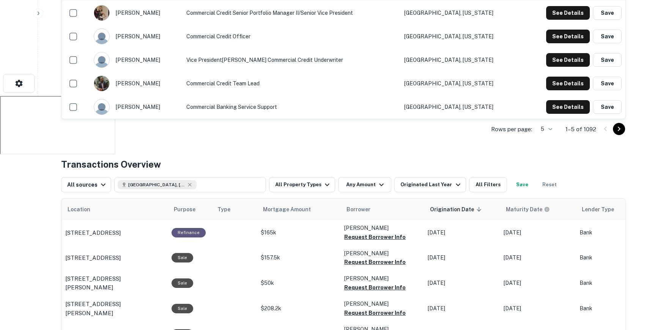 This screenshot has width=649, height=330. I want to click on button: Any Amount, so click(365, 185).